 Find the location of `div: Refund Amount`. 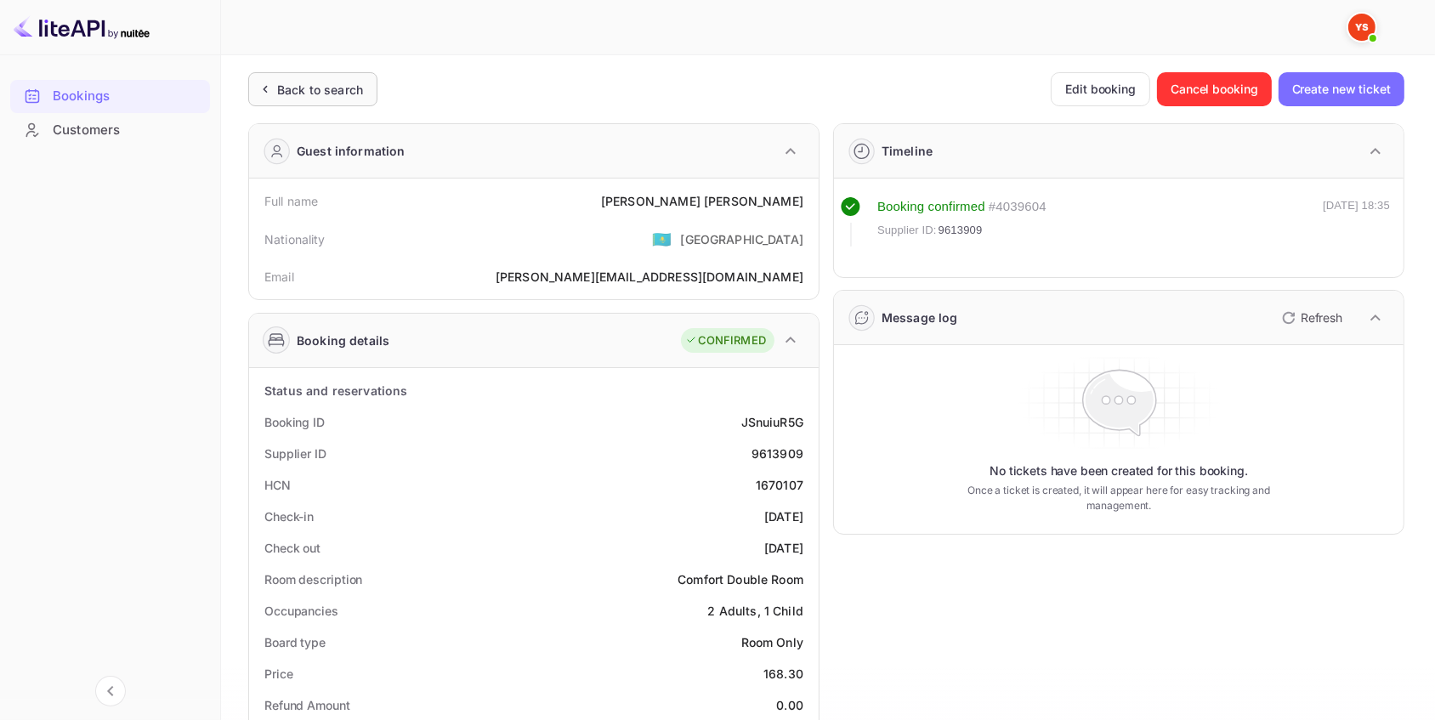

div: Refund Amount is located at coordinates (307, 705).